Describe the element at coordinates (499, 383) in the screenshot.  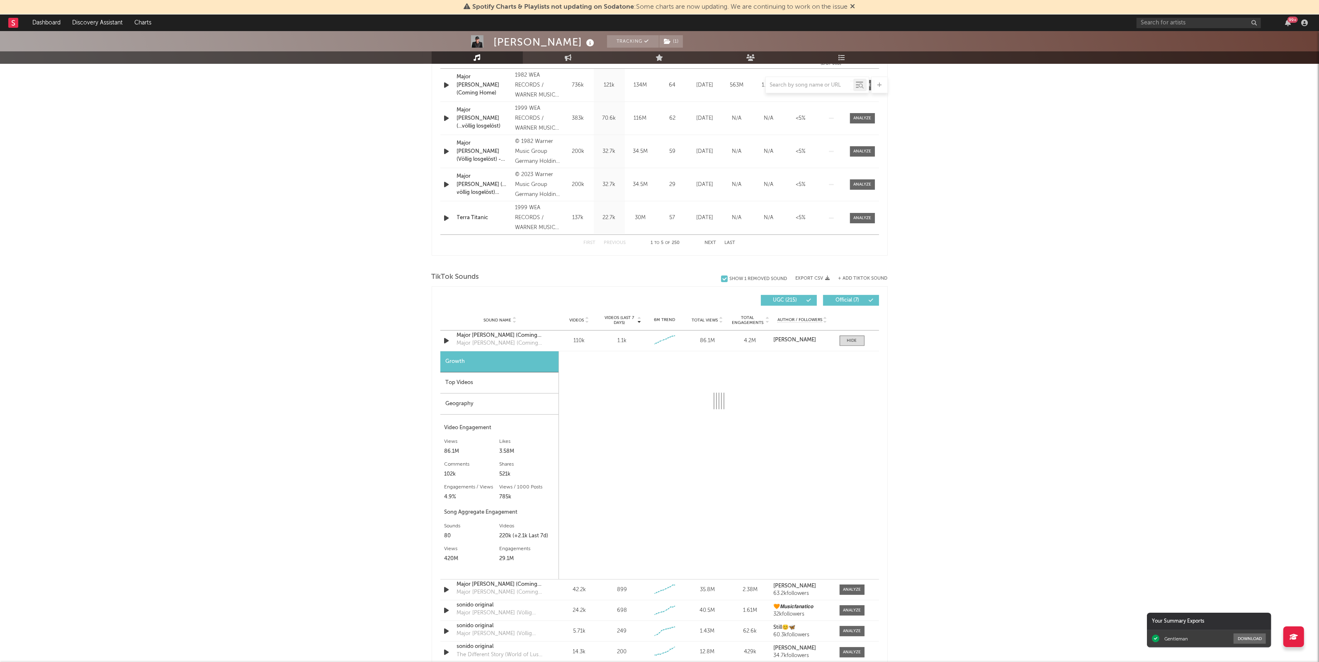
I see `div: Top Videos` at that location.